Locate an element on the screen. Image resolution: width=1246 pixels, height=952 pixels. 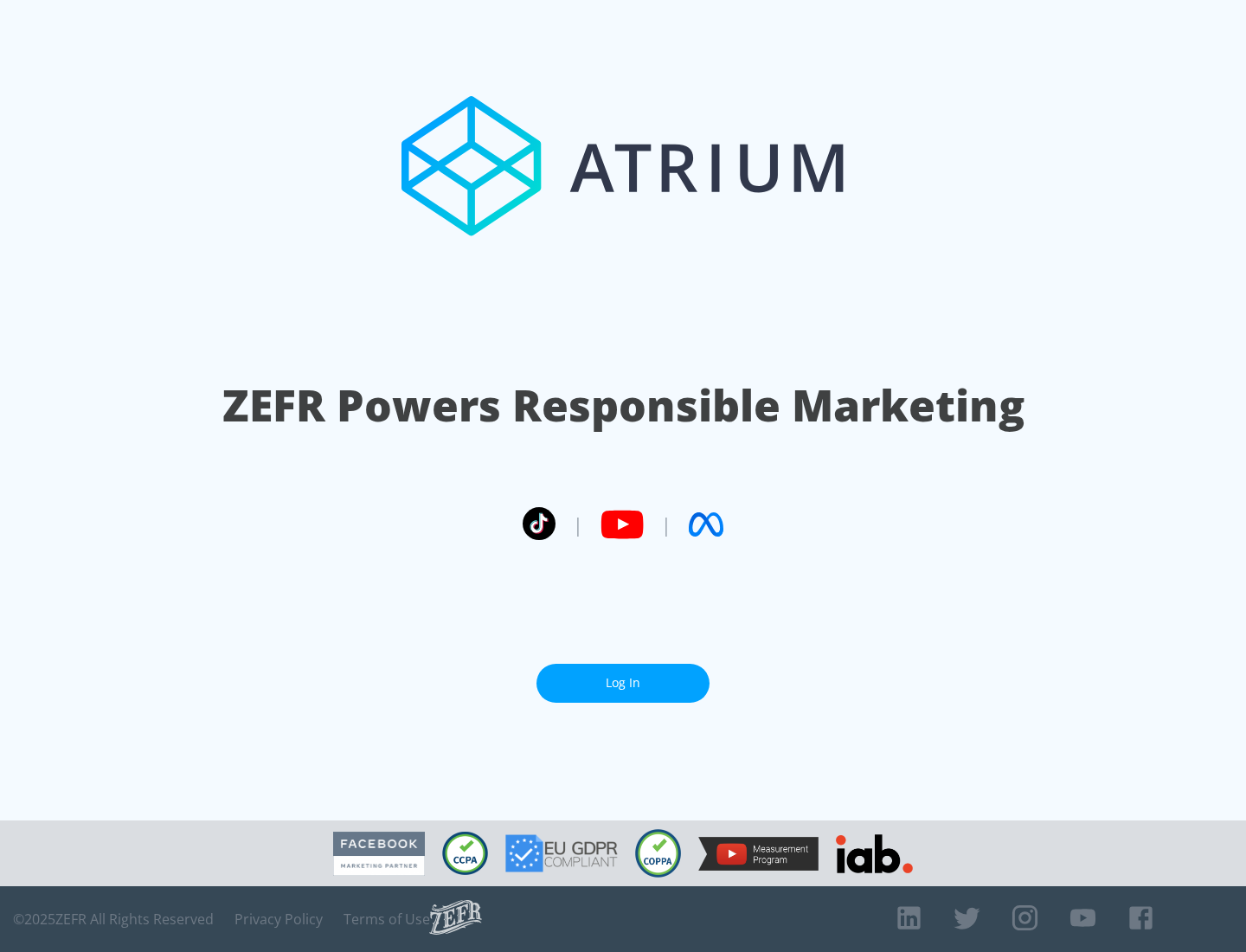
img: Facebook Marketing Partner is located at coordinates (379, 854).